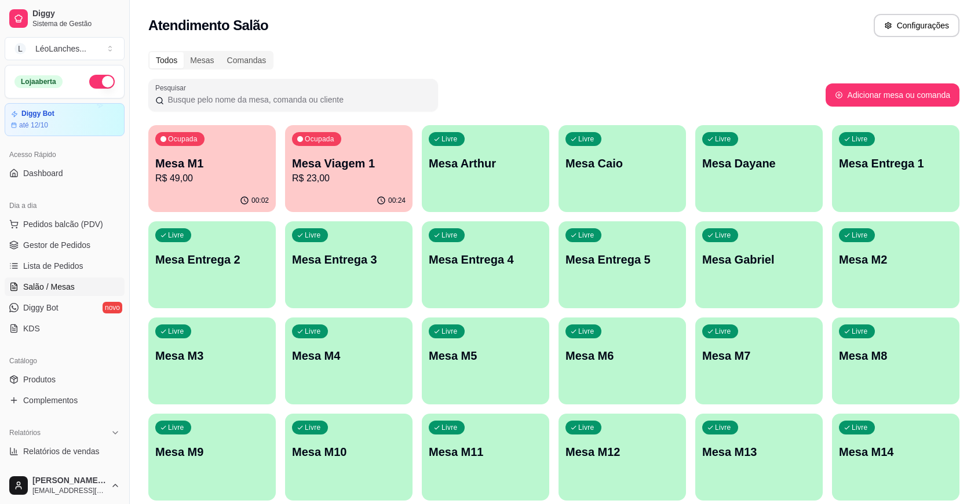 This screenshot has height=504, width=978. Describe the element at coordinates (64, 400) in the screenshot. I see `a: Complementos` at that location.